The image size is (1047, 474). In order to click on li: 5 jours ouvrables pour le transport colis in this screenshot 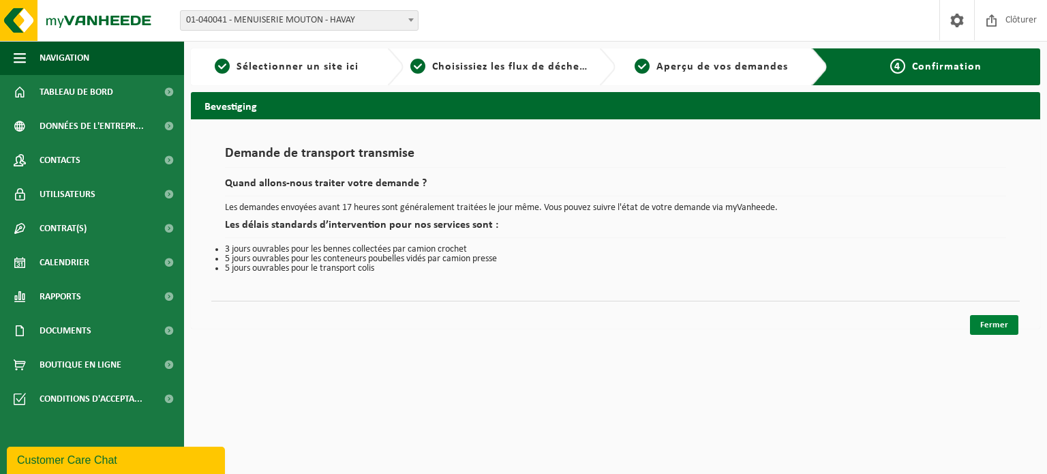, I will do `click(615, 268)`.